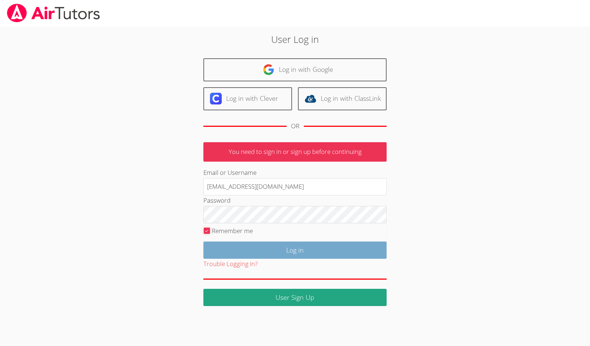  What do you see at coordinates (217, 200) in the screenshot?
I see `label: Password` at bounding box center [217, 200].